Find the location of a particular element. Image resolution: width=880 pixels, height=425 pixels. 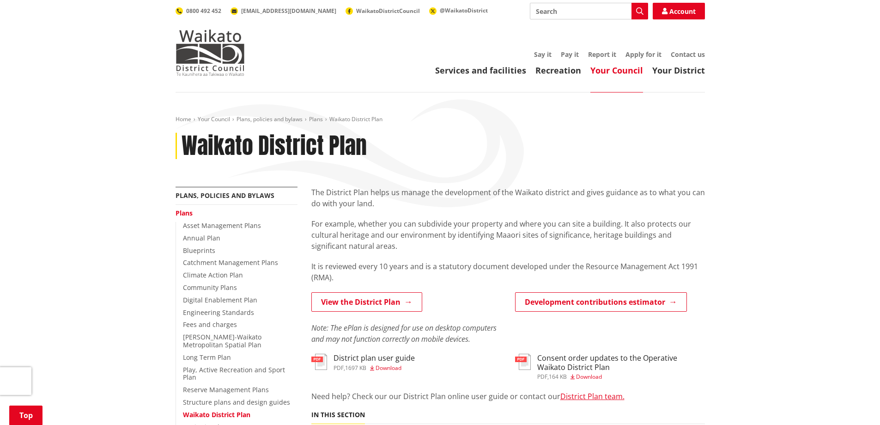

a: WaikatoDistrictCouncil is located at coordinates (383, 11).